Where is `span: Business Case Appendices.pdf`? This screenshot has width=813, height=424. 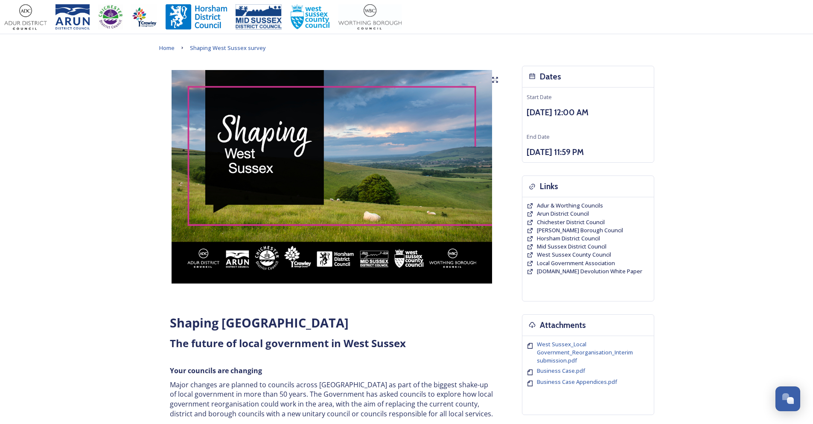
span: Business Case Appendices.pdf is located at coordinates (577, 381).